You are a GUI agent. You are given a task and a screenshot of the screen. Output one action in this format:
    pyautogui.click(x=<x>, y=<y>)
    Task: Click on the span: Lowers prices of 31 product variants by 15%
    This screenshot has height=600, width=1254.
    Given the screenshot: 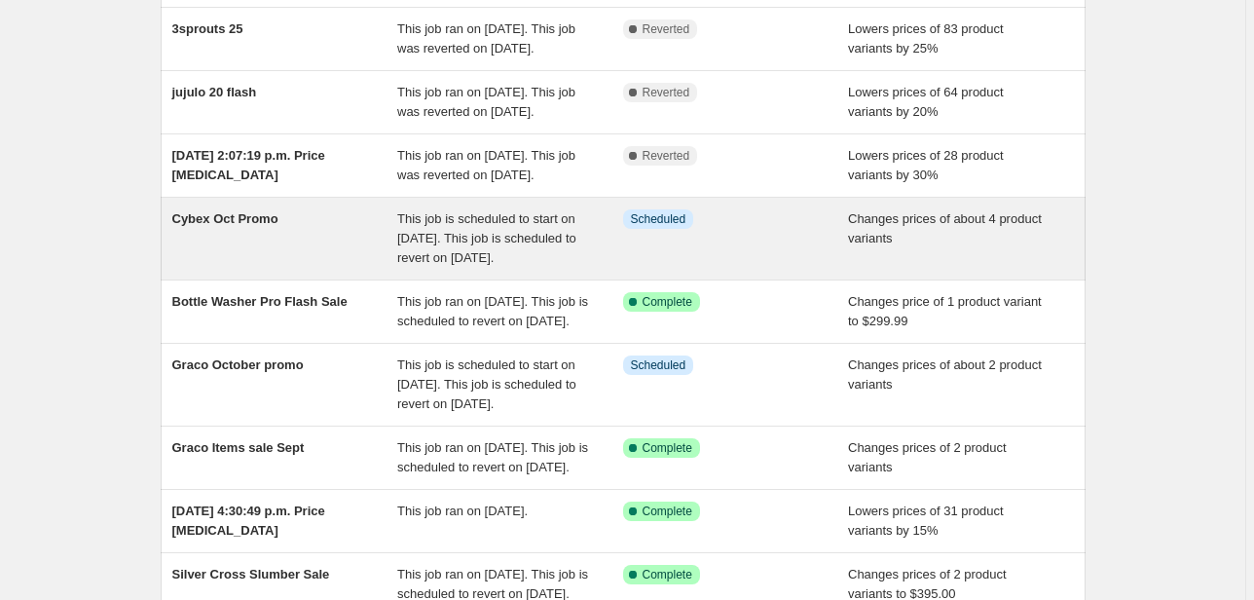 What is the action you would take?
    pyautogui.click(x=926, y=520)
    